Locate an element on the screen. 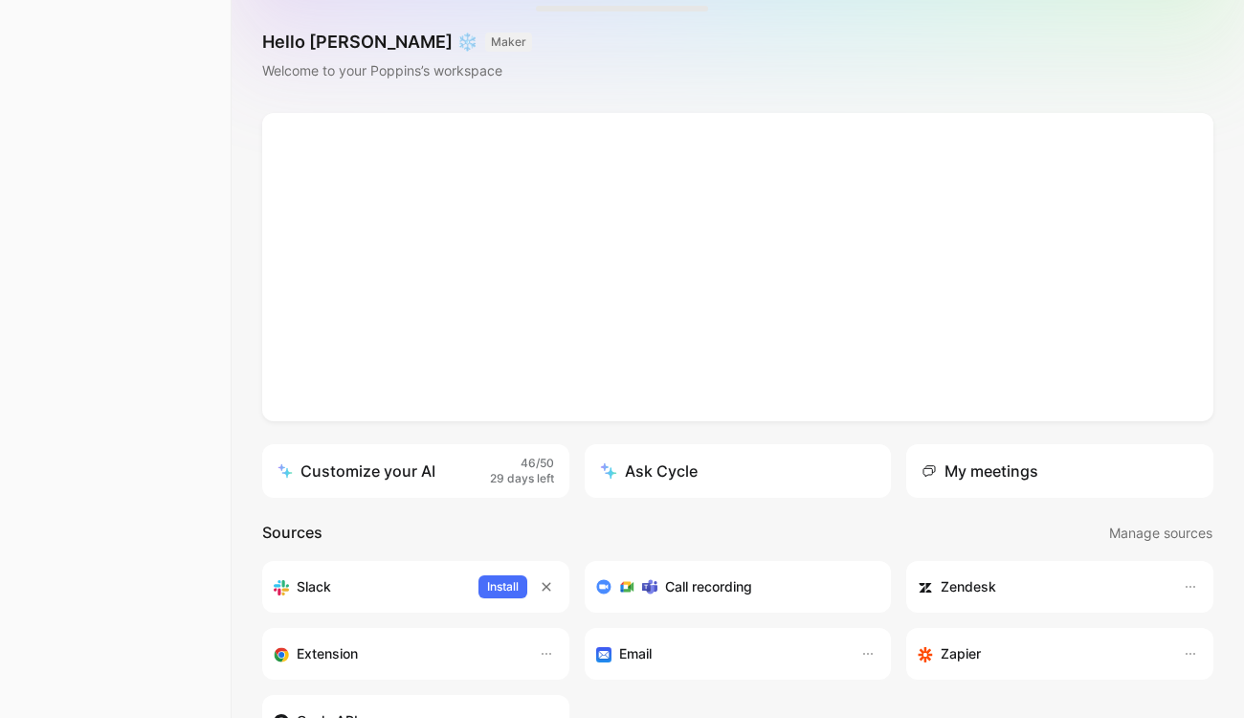 This screenshot has height=718, width=1244. h2: Sources is located at coordinates (292, 533).